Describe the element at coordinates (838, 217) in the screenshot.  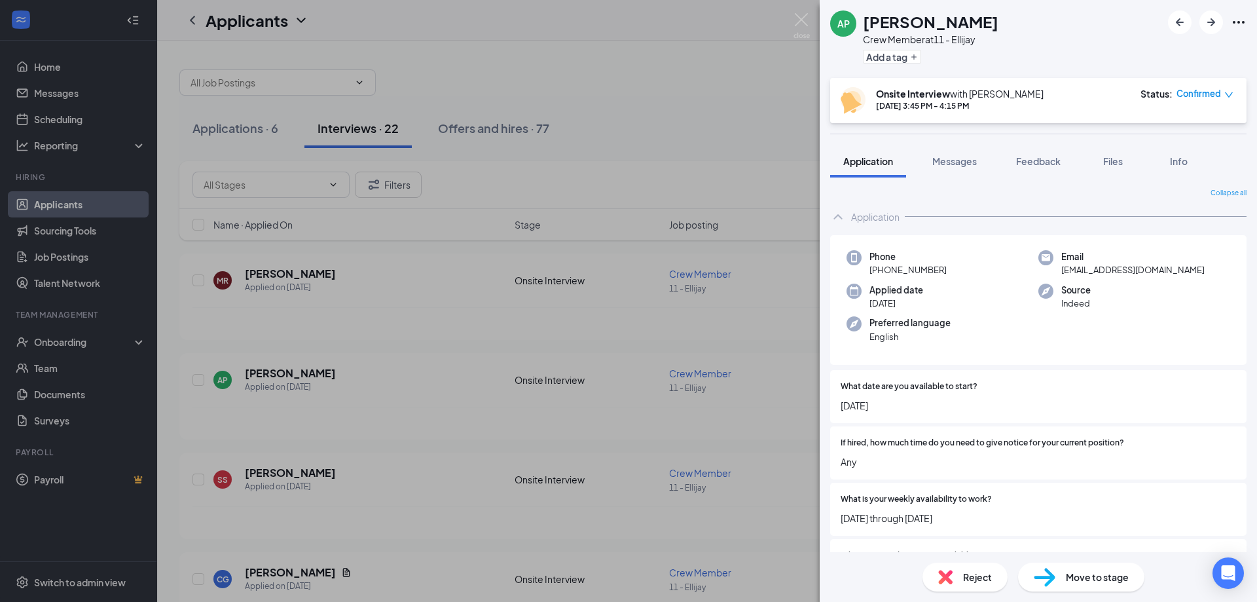
I see `svg: ChevronUp` at that location.